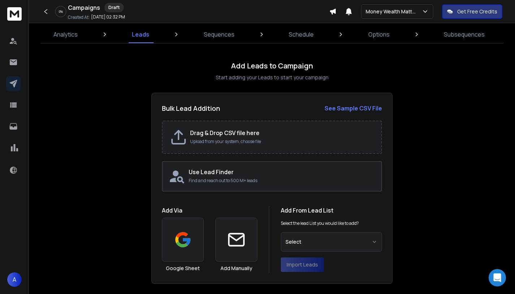 The height and width of the screenshot is (294, 515). Describe the element at coordinates (498, 277) in the screenshot. I see `div: Open Intercom Messenger` at that location.